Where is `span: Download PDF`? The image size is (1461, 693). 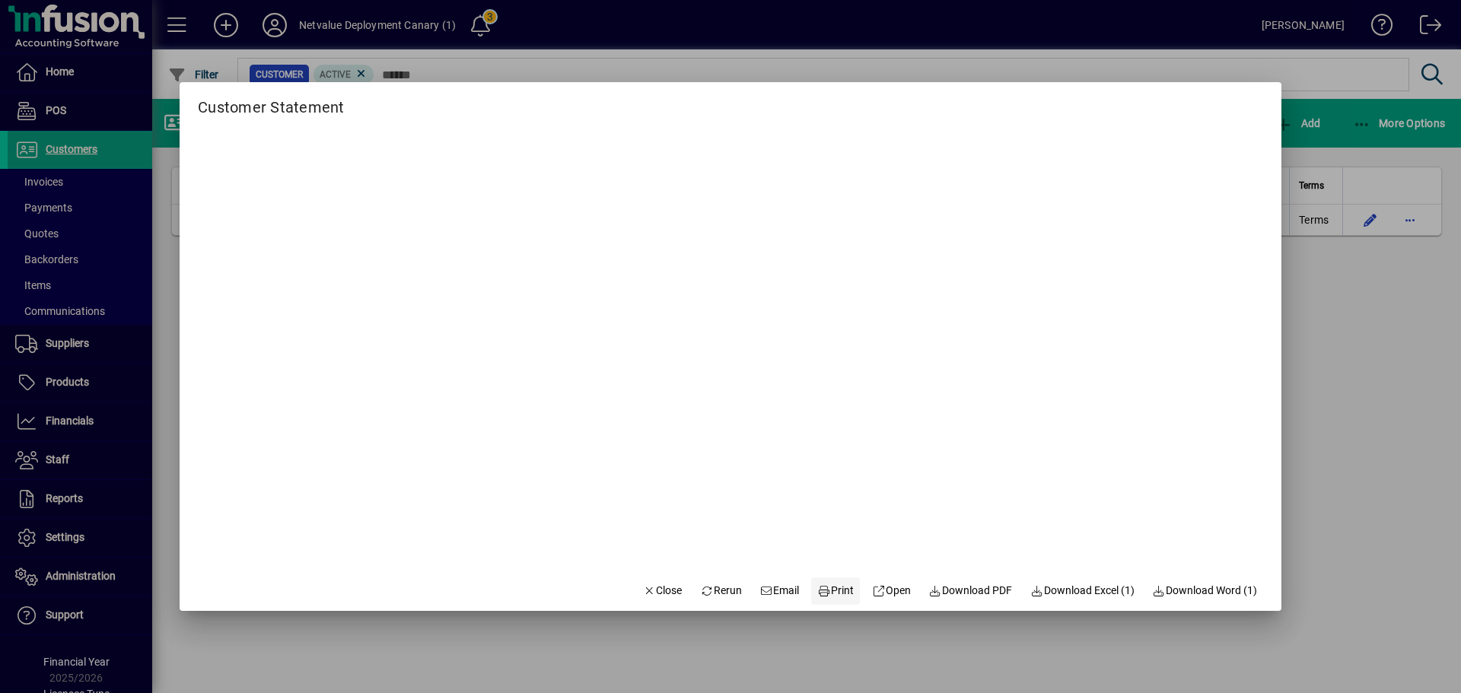
span: Download PDF is located at coordinates (971, 591).